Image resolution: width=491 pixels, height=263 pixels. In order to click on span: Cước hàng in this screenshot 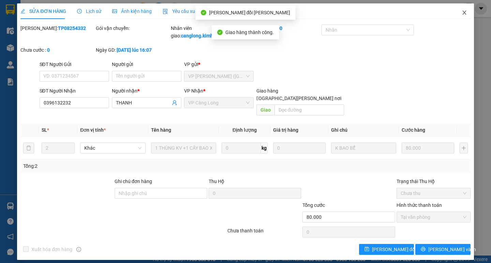, I will do `click(413, 130)`.